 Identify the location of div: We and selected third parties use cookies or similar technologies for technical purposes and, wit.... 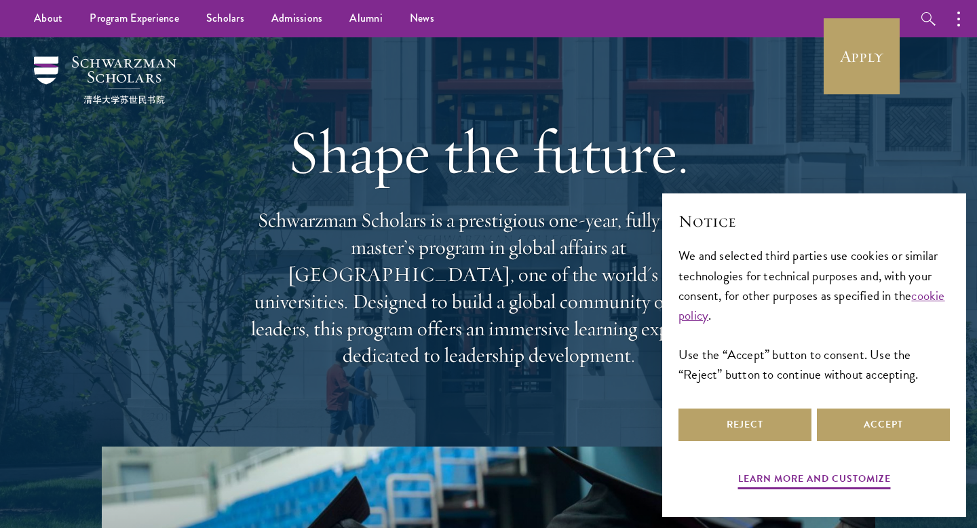
(814, 314).